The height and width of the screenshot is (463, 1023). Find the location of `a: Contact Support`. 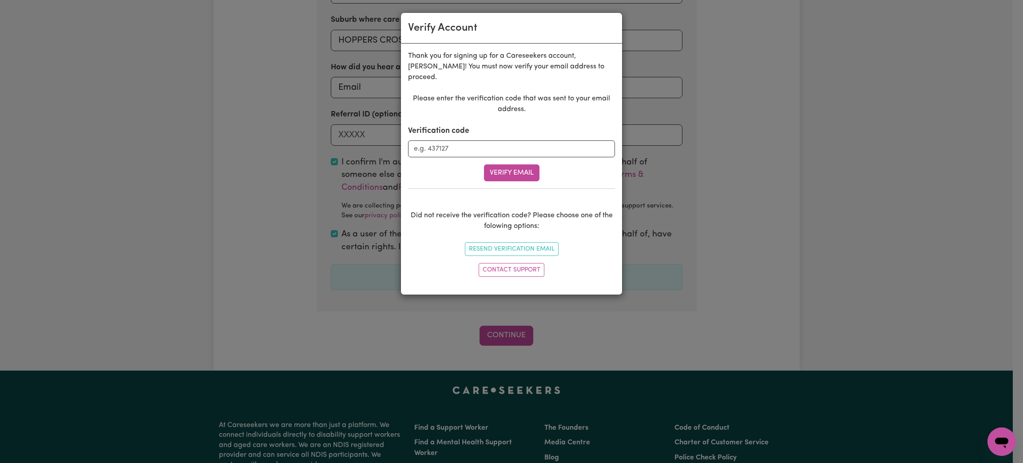

a: Contact Support is located at coordinates (512, 270).